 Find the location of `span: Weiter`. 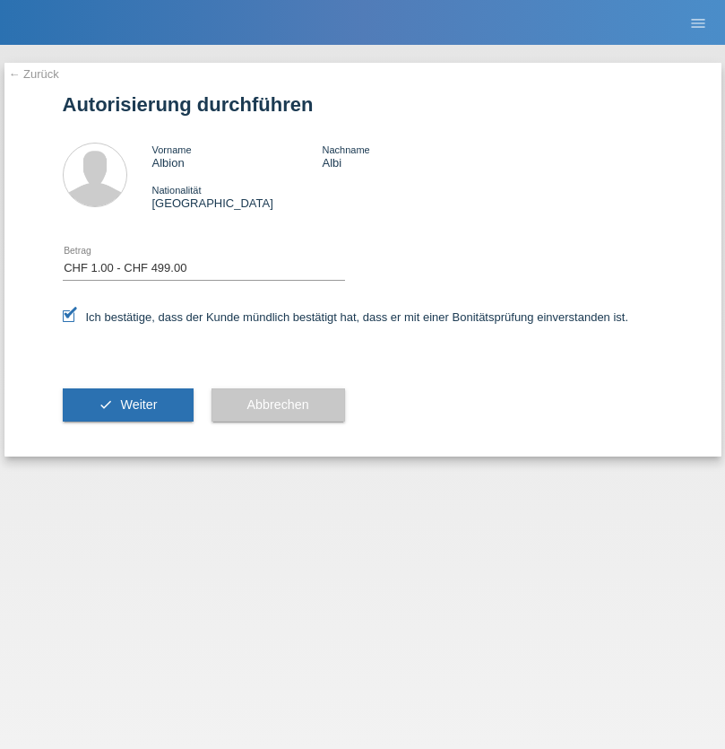

span: Weiter is located at coordinates (138, 404).